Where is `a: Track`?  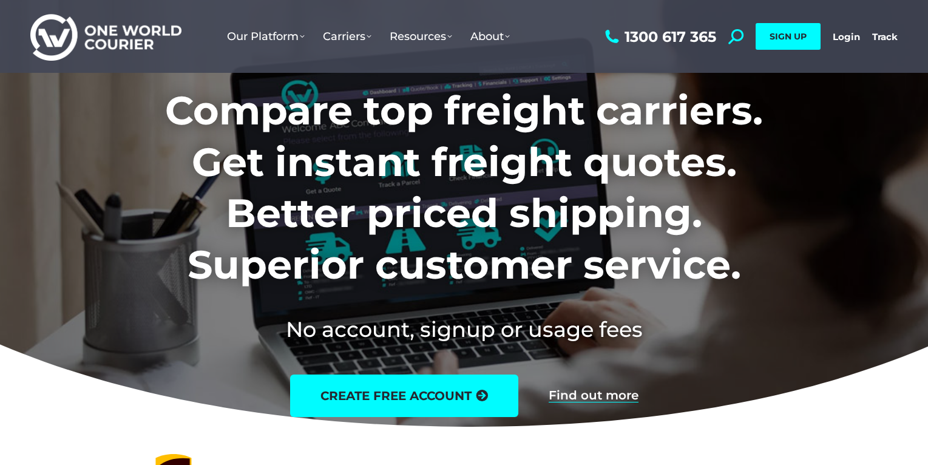
a: Track is located at coordinates (885, 36).